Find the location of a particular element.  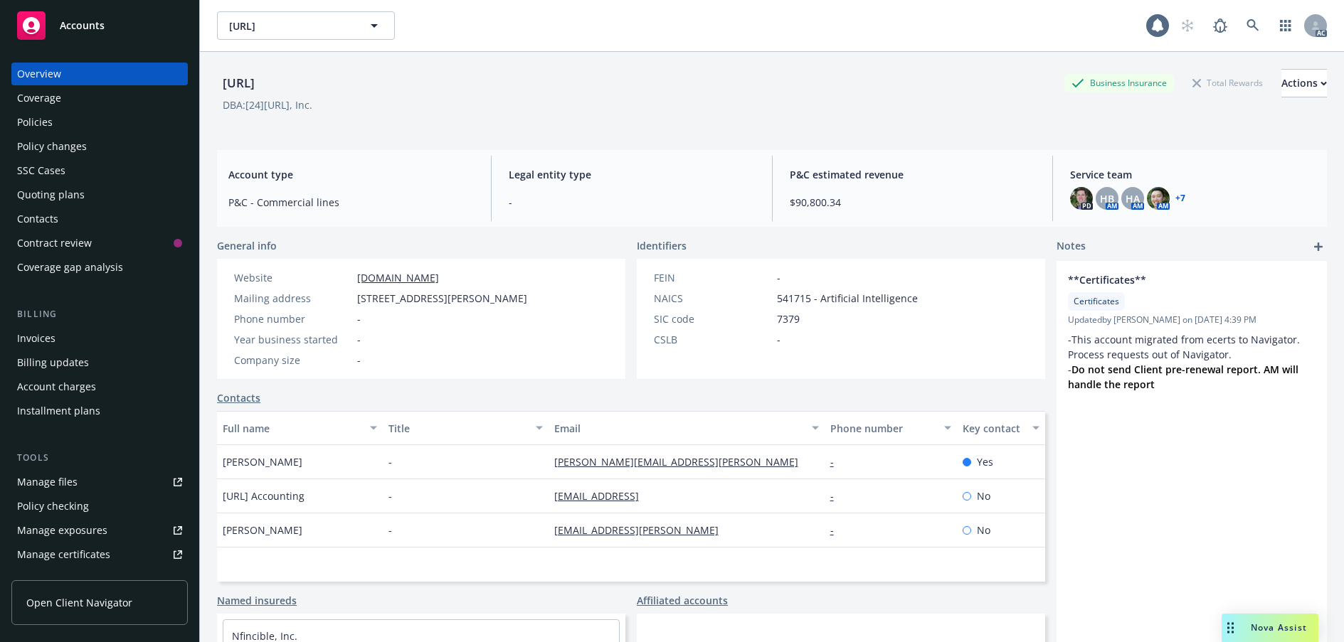

a: Affiliated accounts is located at coordinates (682, 600).